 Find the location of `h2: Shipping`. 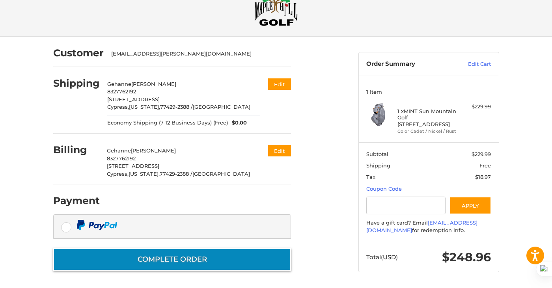

h2: Shipping is located at coordinates (76, 83).